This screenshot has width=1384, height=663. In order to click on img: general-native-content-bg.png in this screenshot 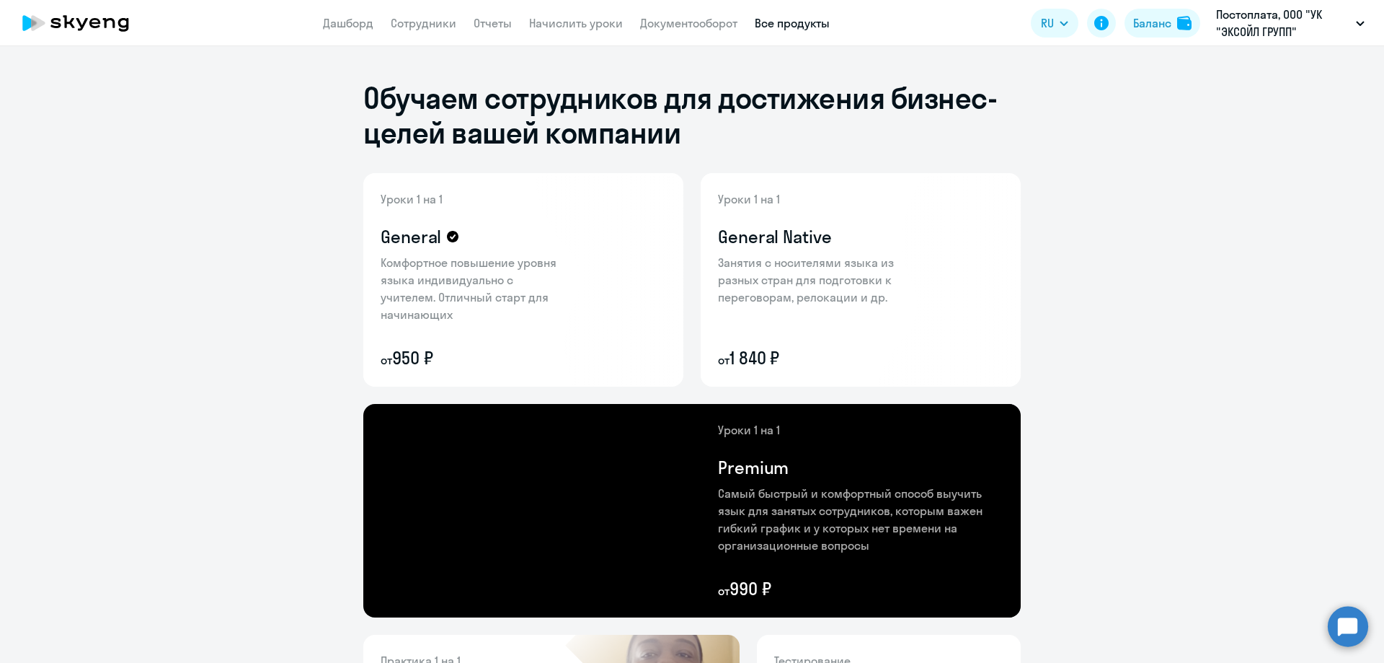, I will do `click(814, 280)`.